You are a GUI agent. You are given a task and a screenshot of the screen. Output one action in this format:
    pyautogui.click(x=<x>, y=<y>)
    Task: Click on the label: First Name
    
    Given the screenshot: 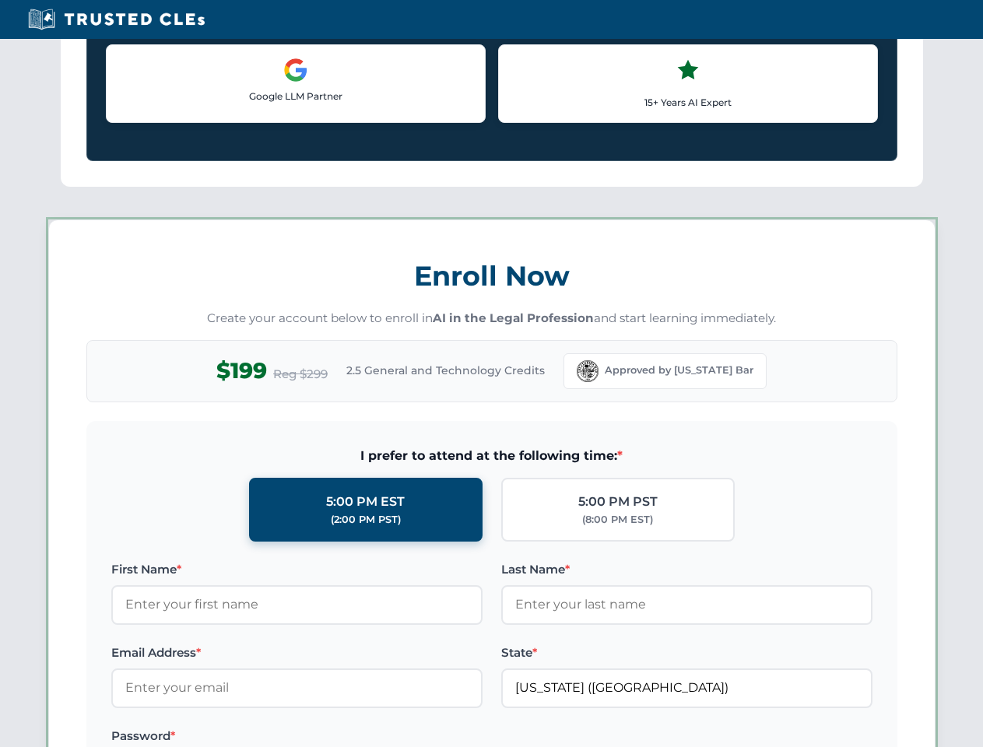 What is the action you would take?
    pyautogui.click(x=297, y=570)
    